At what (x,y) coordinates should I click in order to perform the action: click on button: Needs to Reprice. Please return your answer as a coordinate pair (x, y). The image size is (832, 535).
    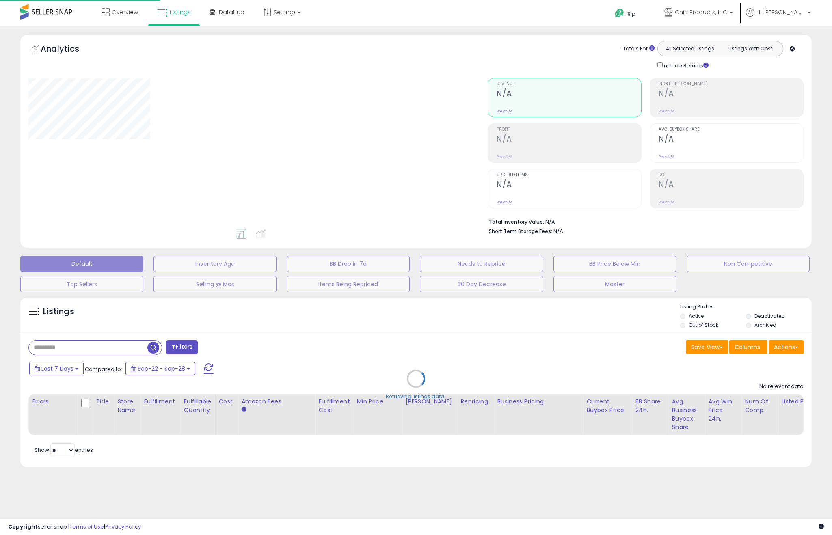
    Looking at the image, I should click on (481, 264).